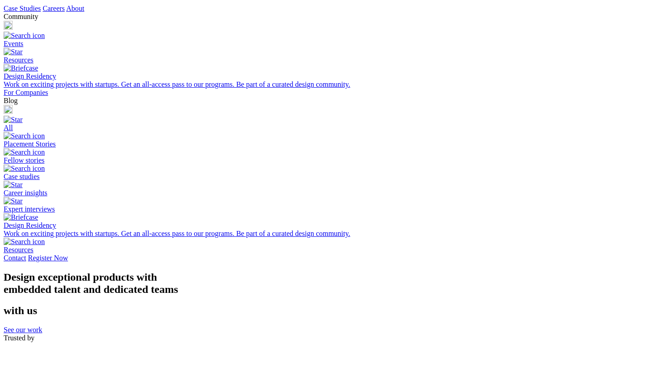 This screenshot has width=652, height=367. I want to click on a: Contact, so click(15, 258).